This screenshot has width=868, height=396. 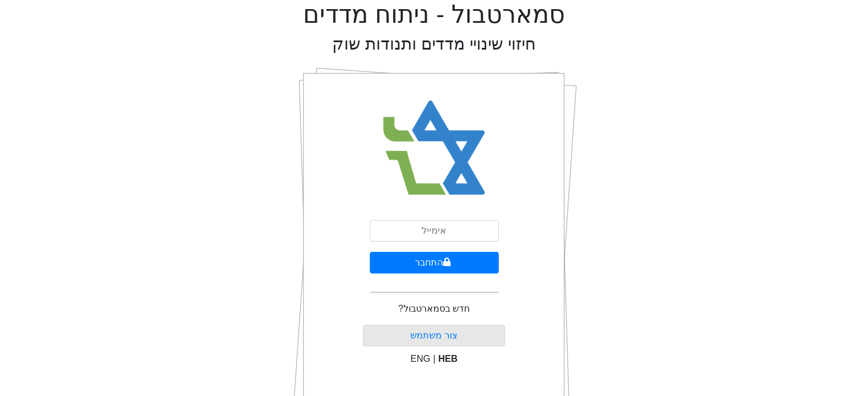 What do you see at coordinates (433, 44) in the screenshot?
I see `h2: חיזוי שינויי מדדים ותנודות שוק` at bounding box center [433, 44].